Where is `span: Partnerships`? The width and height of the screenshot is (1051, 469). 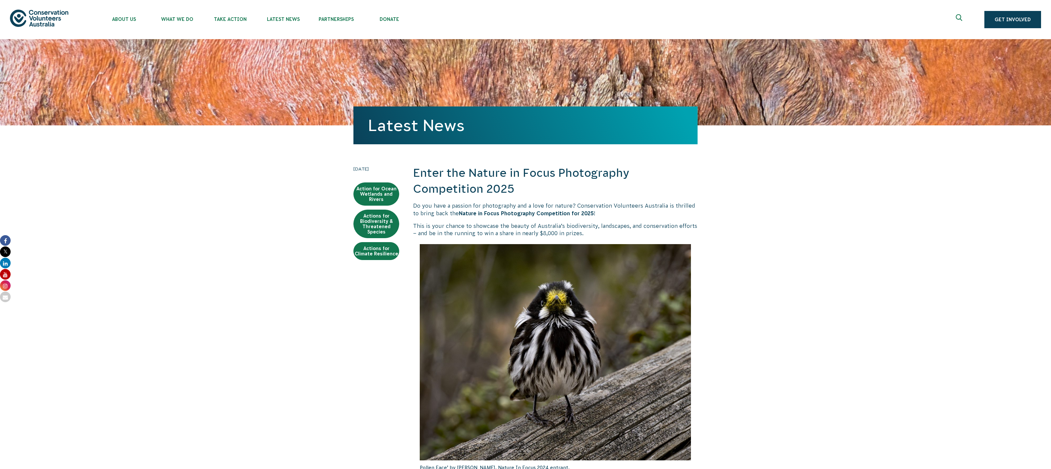 span: Partnerships is located at coordinates (336, 19).